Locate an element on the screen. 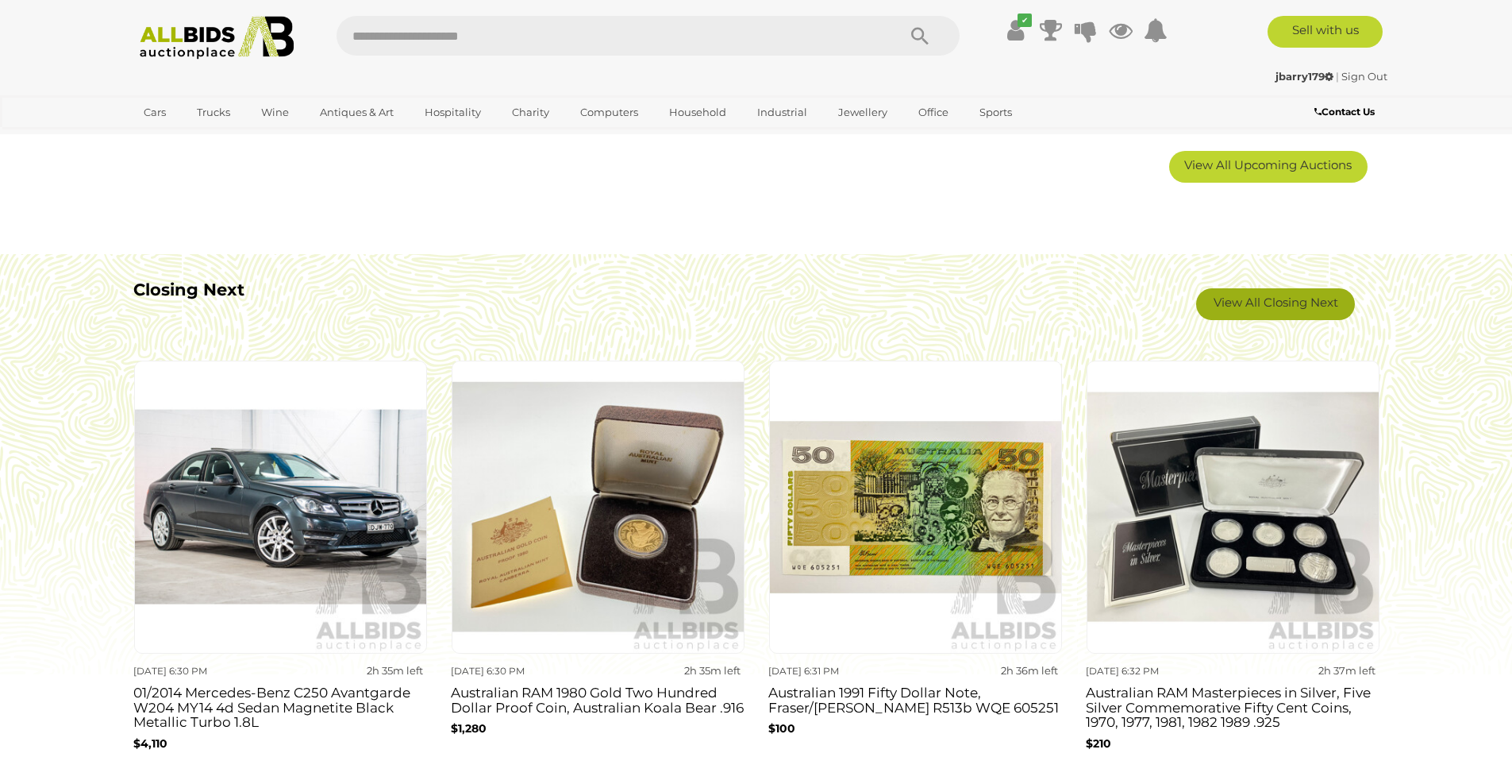 The width and height of the screenshot is (1512, 757). strong: 2h 36m left is located at coordinates (1030, 670).